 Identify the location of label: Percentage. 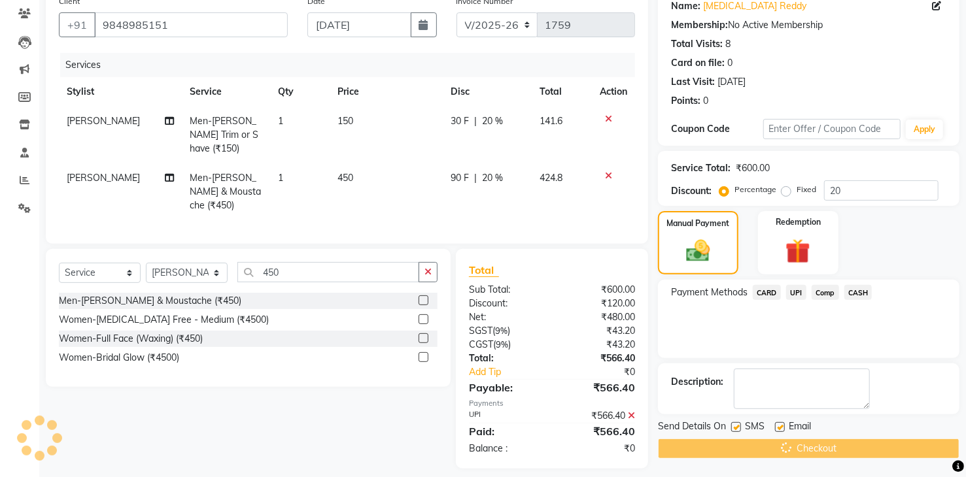
(755, 190).